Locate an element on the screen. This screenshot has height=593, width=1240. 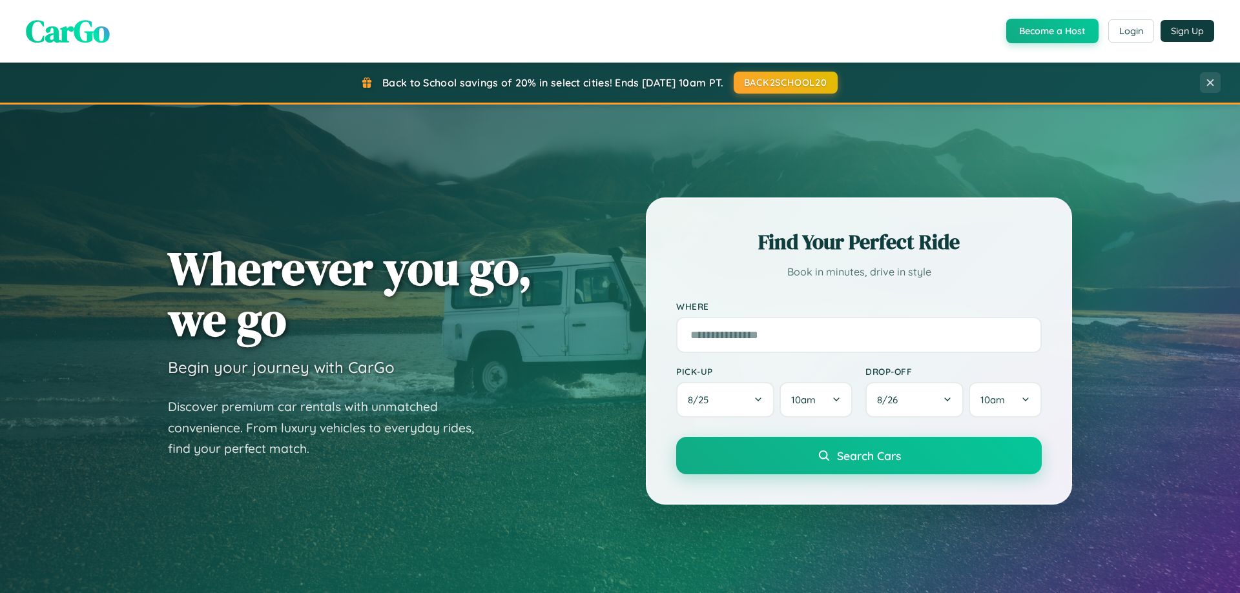
button: Search Cars is located at coordinates (859, 456).